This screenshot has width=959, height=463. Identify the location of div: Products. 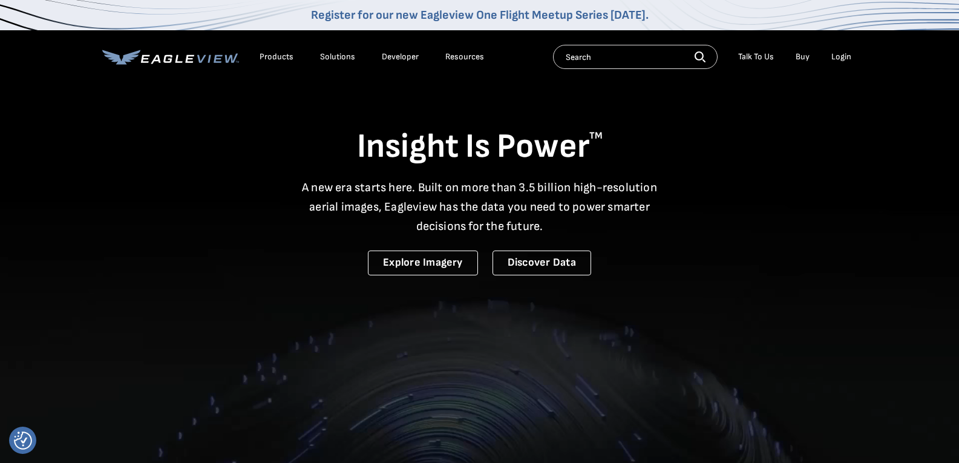
(277, 57).